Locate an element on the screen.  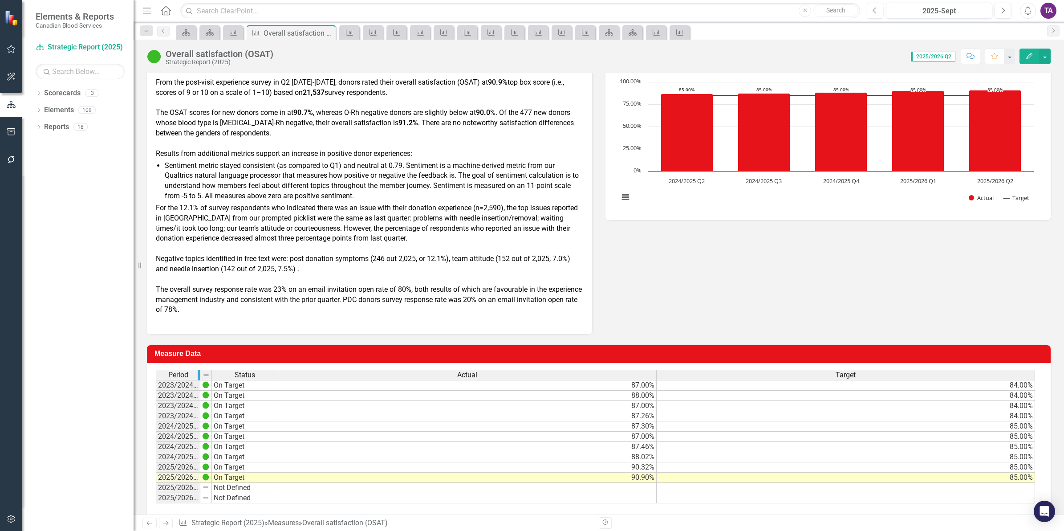
span: Target is located at coordinates (845, 375).